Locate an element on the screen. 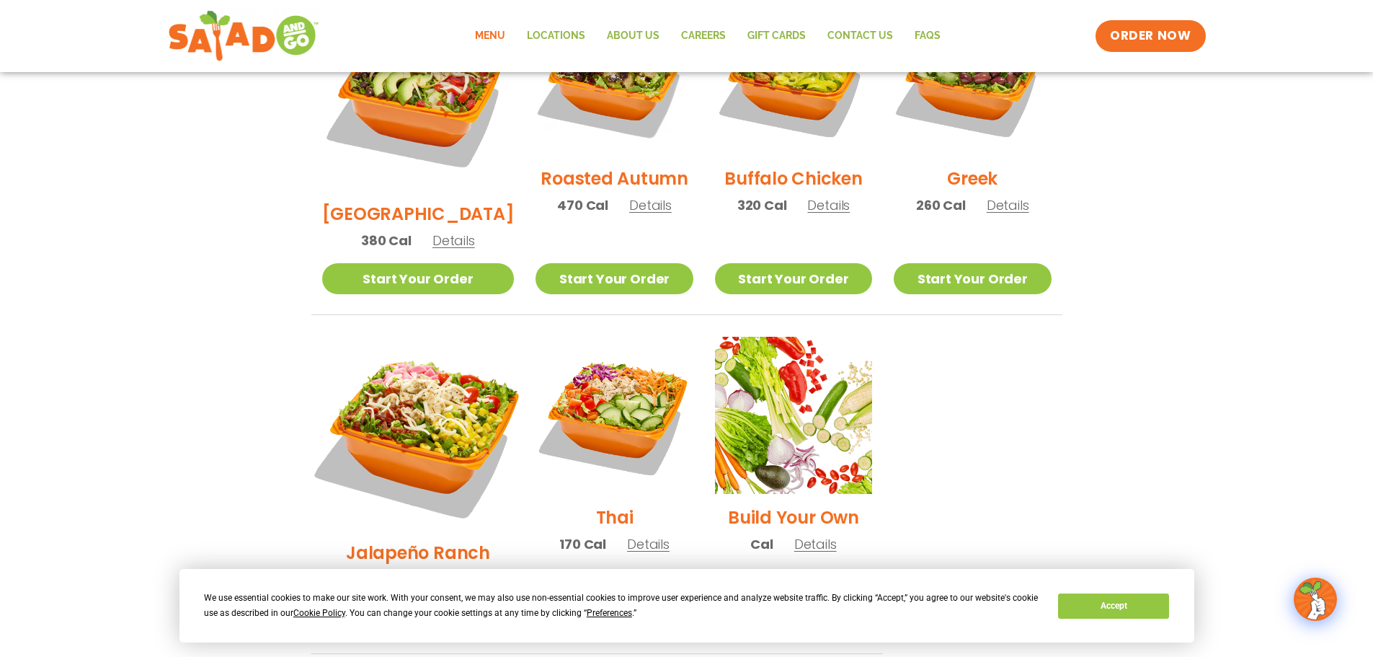 The image size is (1373, 657). span: 380 Cal is located at coordinates (386, 240).